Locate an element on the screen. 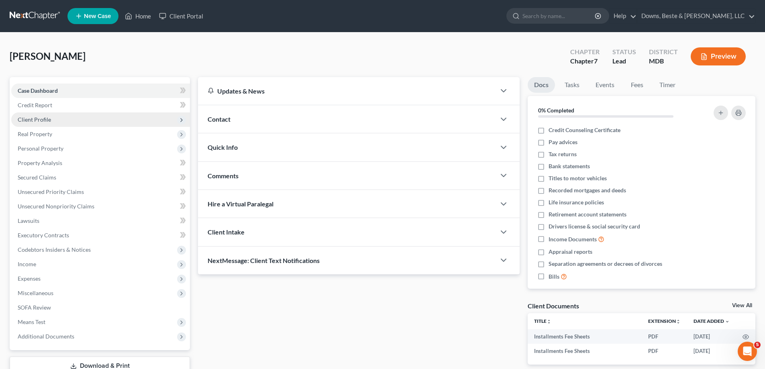 The image size is (765, 369). span: Comments is located at coordinates (223, 175).